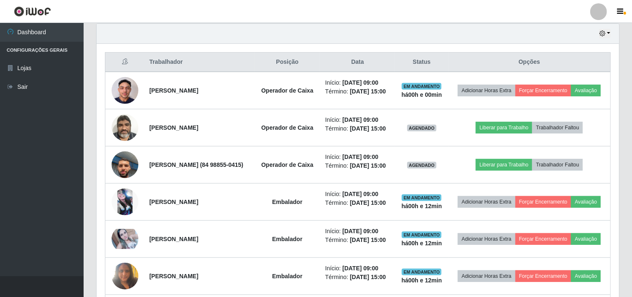 The width and height of the screenshot is (632, 297). I want to click on img: 1668045195868.jpeg, so click(125, 239).